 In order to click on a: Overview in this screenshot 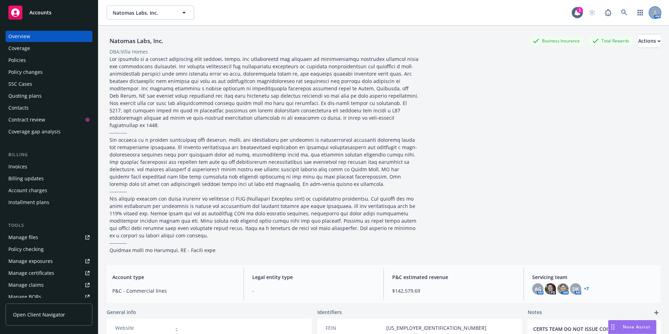, I will do `click(49, 36)`.